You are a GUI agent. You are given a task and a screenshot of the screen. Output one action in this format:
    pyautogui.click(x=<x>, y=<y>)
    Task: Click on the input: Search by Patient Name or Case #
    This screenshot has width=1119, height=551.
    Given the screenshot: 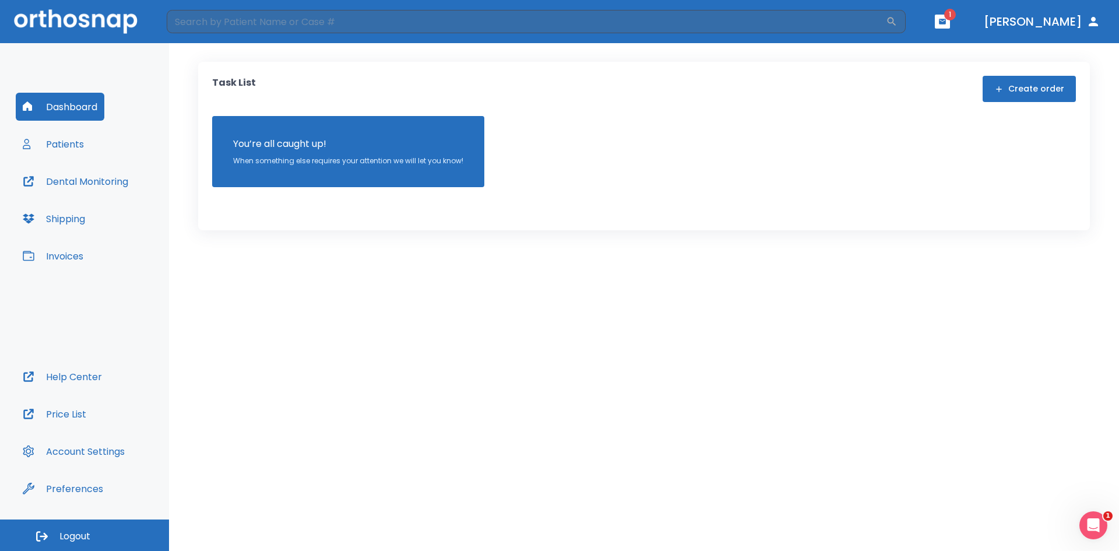 What is the action you would take?
    pyautogui.click(x=526, y=22)
    